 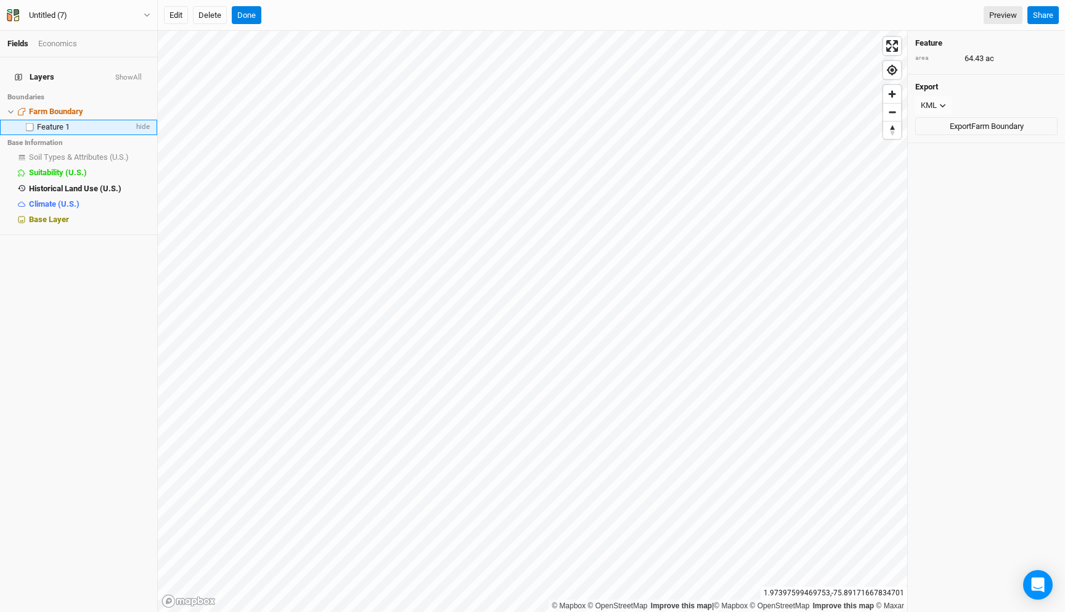 I want to click on a: Fields, so click(x=18, y=43).